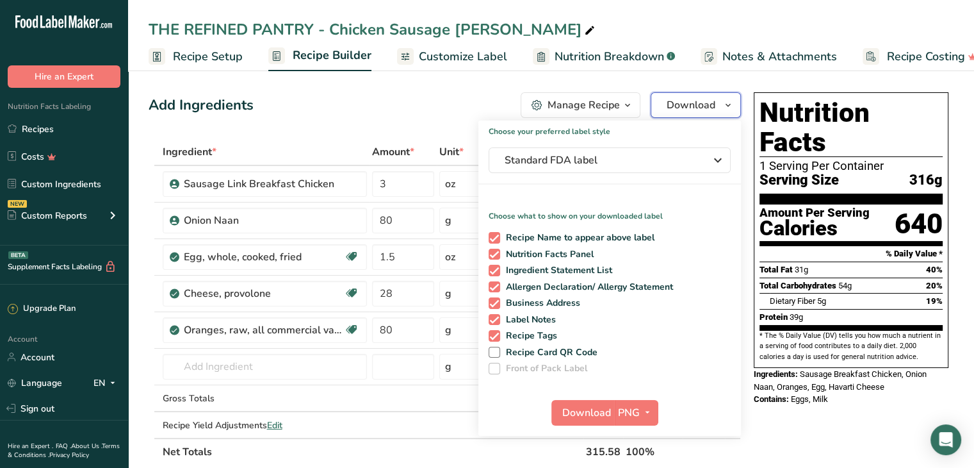 This screenshot has width=974, height=468. Describe the element at coordinates (18, 255) in the screenshot. I see `div: BETA` at that location.